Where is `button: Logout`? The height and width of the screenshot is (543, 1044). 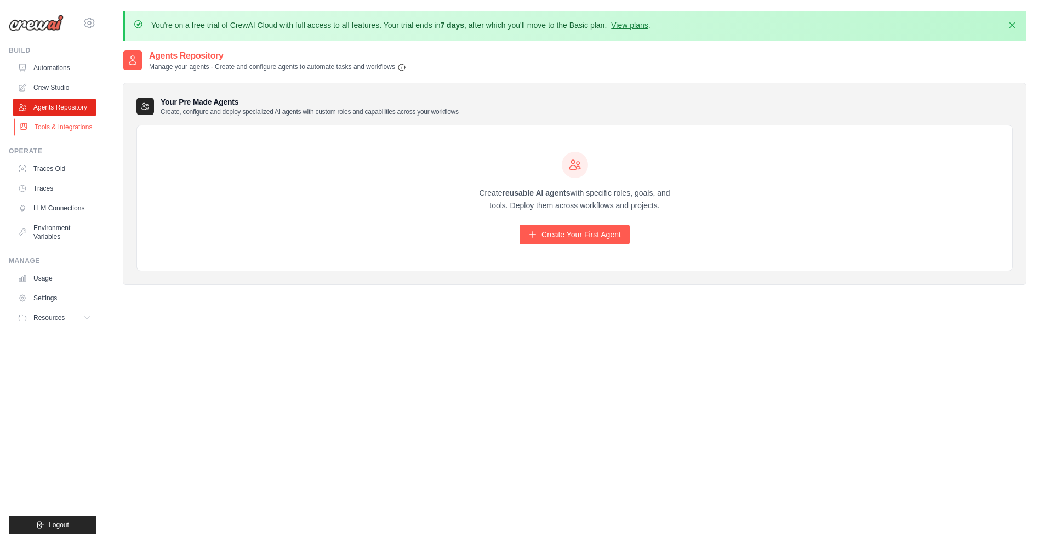
button: Logout is located at coordinates (52, 525).